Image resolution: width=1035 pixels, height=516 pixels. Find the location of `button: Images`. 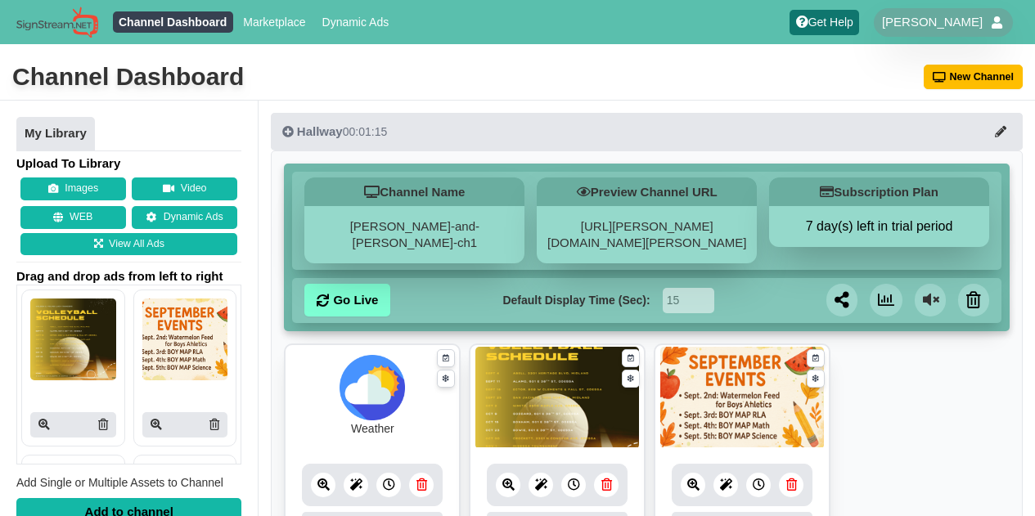

button: Images is located at coordinates (73, 189).